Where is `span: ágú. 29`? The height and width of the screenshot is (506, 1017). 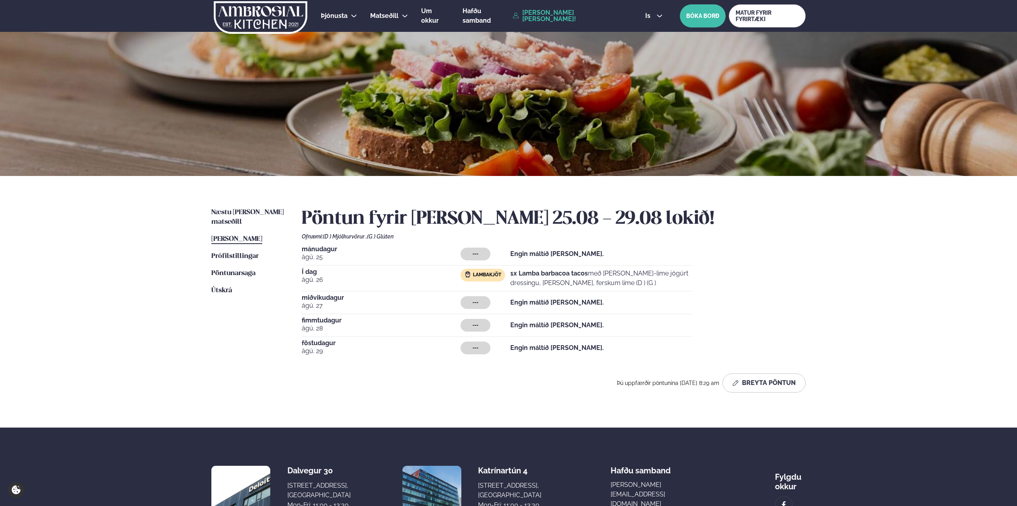
span: ágú. 29 is located at coordinates (381, 351).